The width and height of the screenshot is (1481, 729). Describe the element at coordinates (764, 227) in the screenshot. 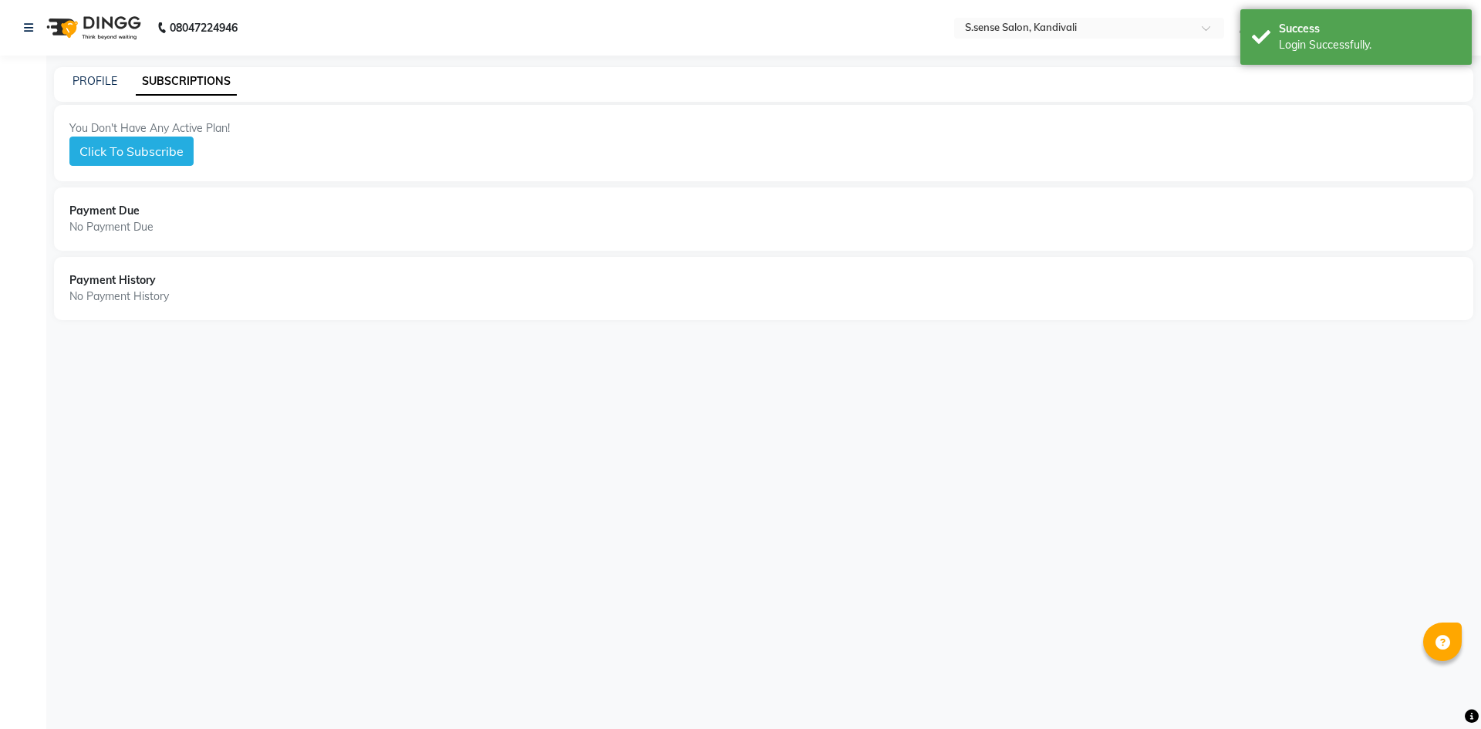

I see `div: No Payment Due` at that location.